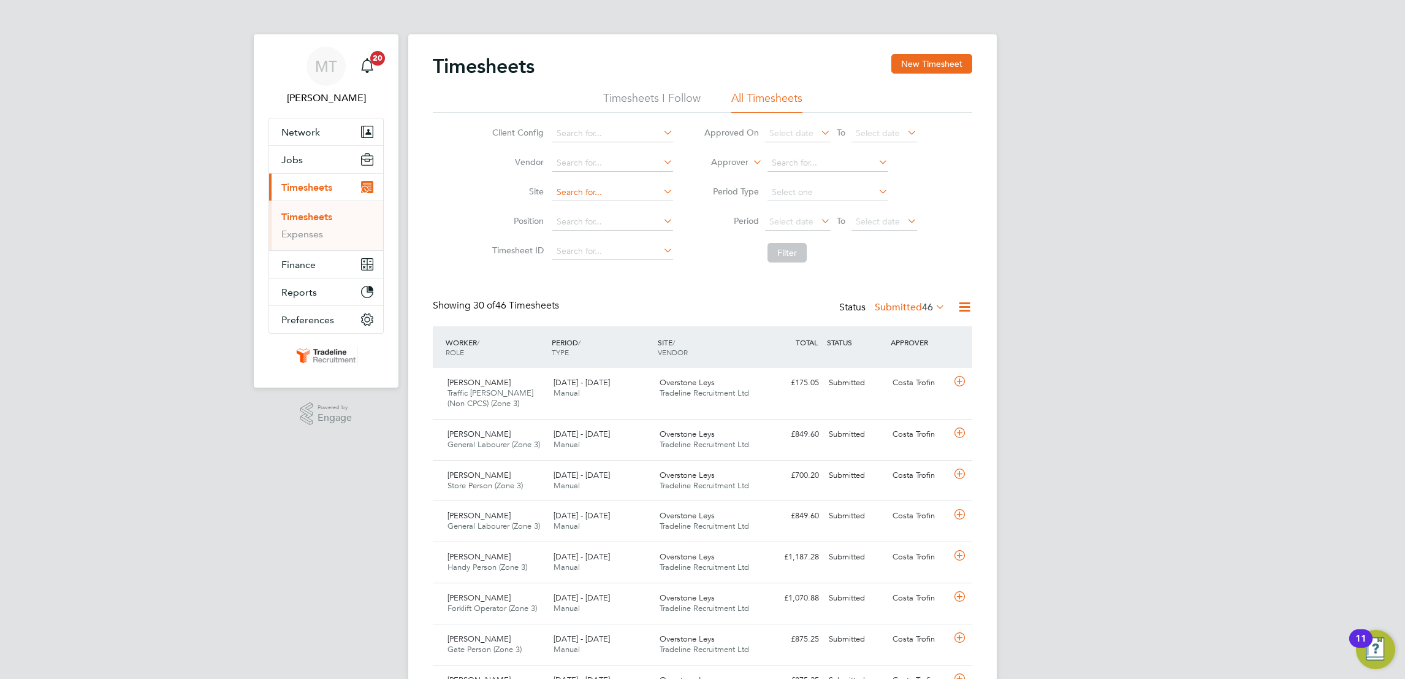 The height and width of the screenshot is (679, 1405). I want to click on button: New Timesheet, so click(932, 64).